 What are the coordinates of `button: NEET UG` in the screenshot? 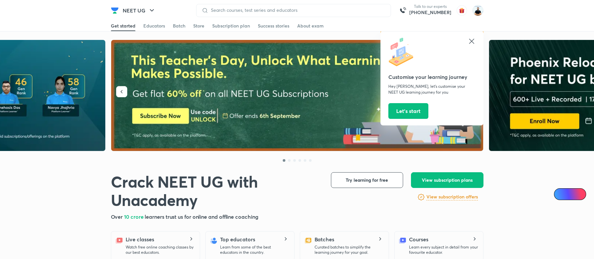 It's located at (139, 10).